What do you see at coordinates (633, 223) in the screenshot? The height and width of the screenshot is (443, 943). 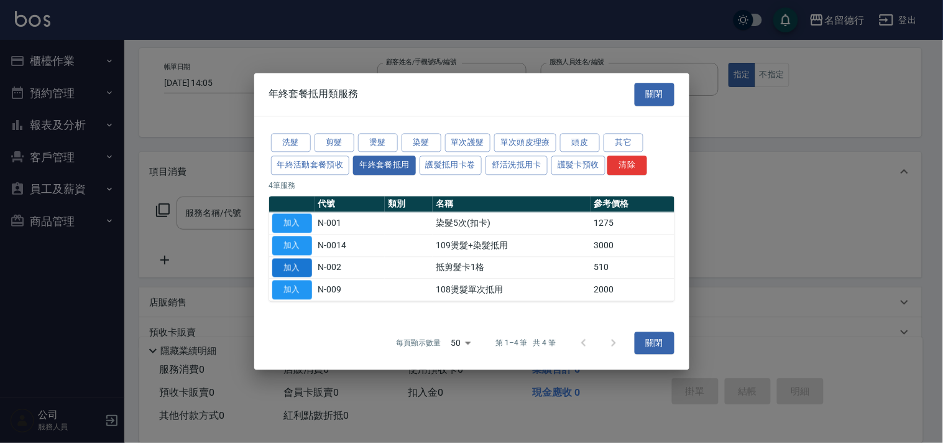 I see `td: 1275` at bounding box center [633, 223].